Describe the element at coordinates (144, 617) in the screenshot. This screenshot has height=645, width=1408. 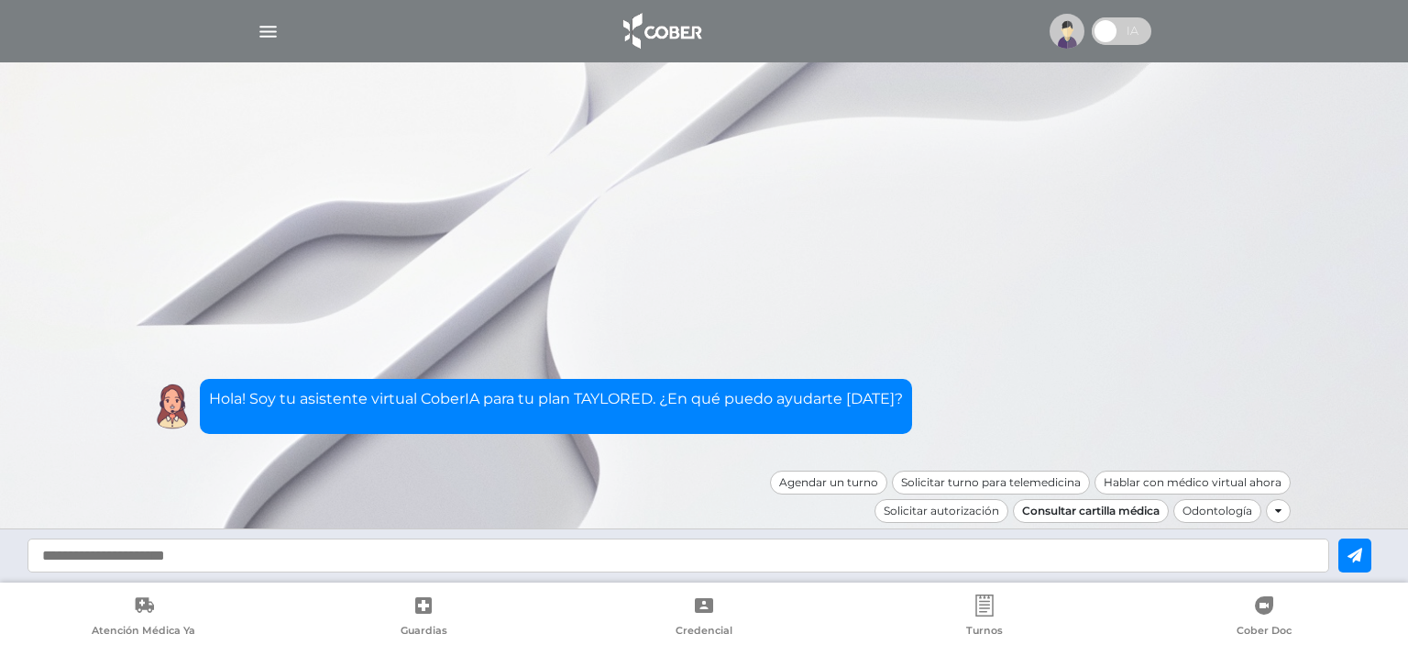
I see `a: Atención Médica Ya` at that location.